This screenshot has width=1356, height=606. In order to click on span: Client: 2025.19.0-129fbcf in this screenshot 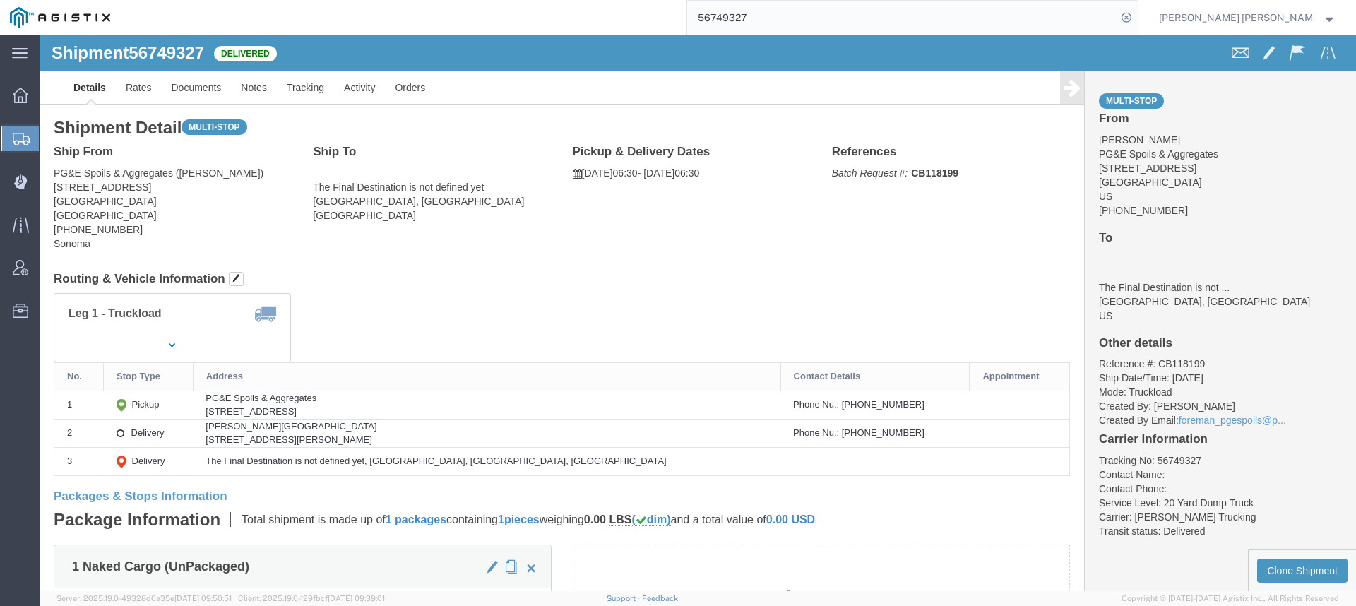, I will do `click(311, 598)`.